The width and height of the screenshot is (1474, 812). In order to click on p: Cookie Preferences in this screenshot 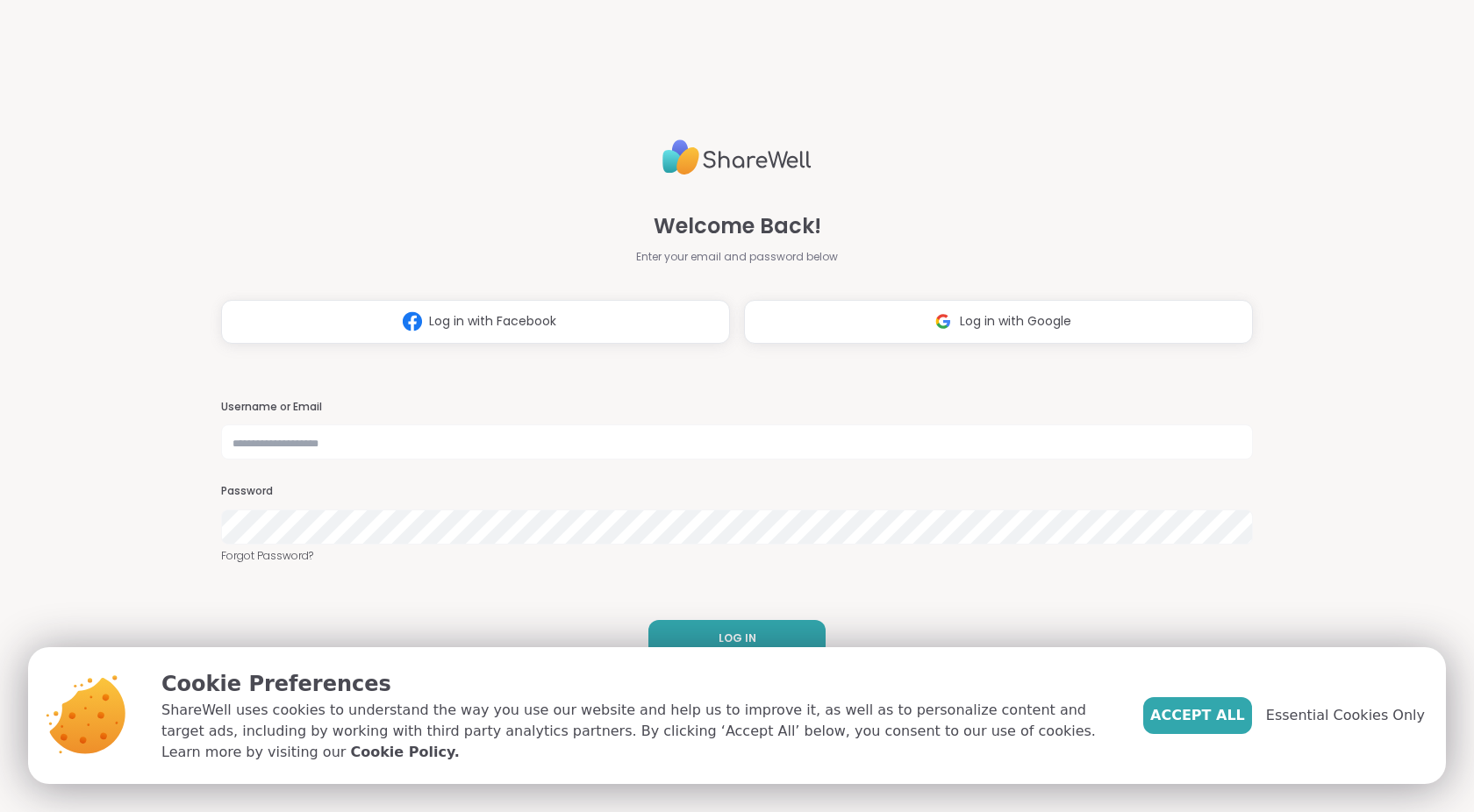, I will do `click(638, 684)`.